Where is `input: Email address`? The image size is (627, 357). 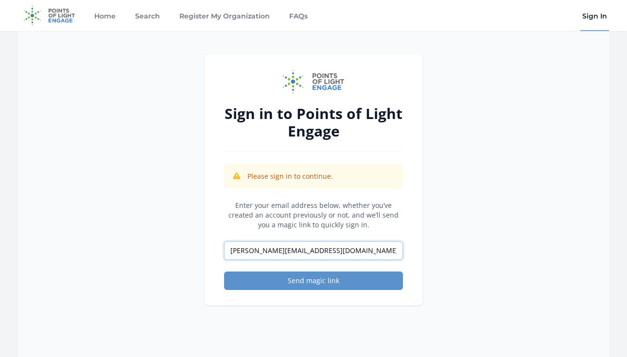 input: Email address is located at coordinates (314, 251).